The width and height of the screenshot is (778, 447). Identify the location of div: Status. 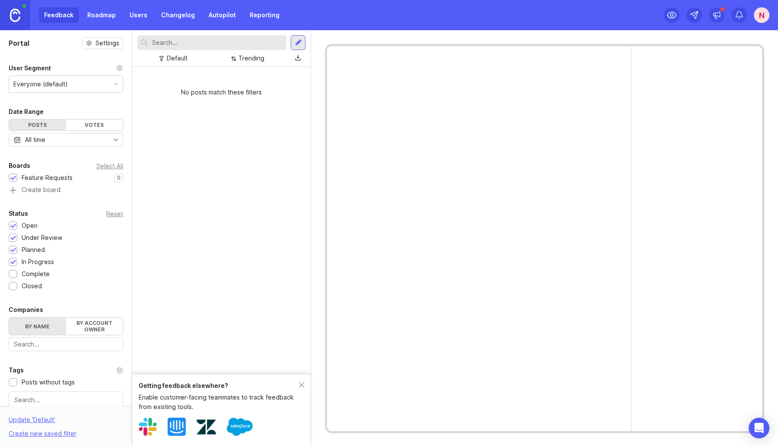
(18, 214).